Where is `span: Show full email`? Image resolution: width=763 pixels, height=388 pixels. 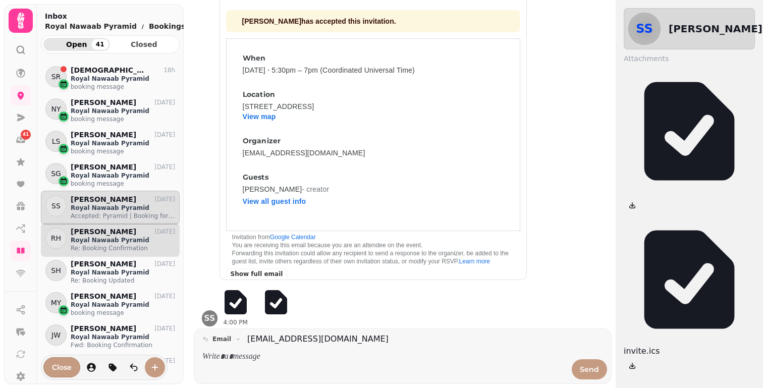 span: Show full email is located at coordinates (257, 274).